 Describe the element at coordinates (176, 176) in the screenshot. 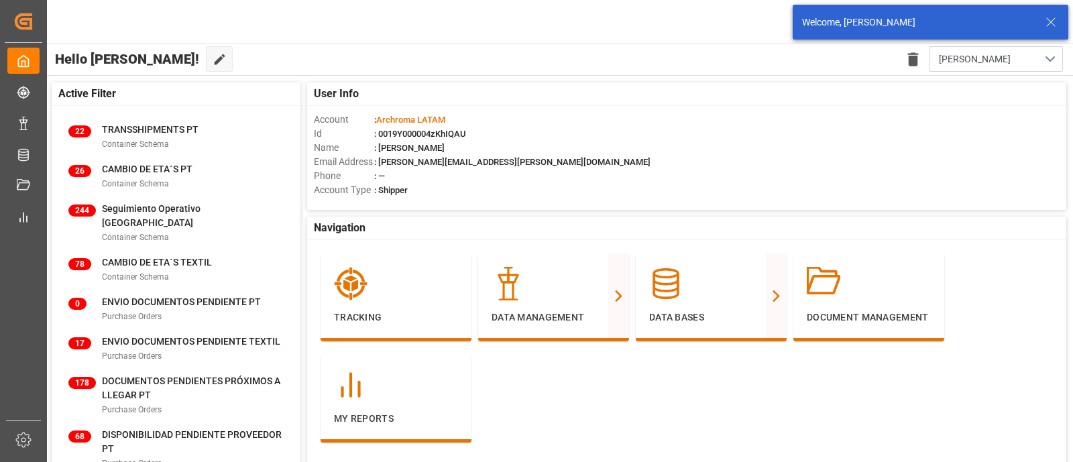

I see `a: 26CAMBIO DE ETA´S PTContainer Schema` at that location.